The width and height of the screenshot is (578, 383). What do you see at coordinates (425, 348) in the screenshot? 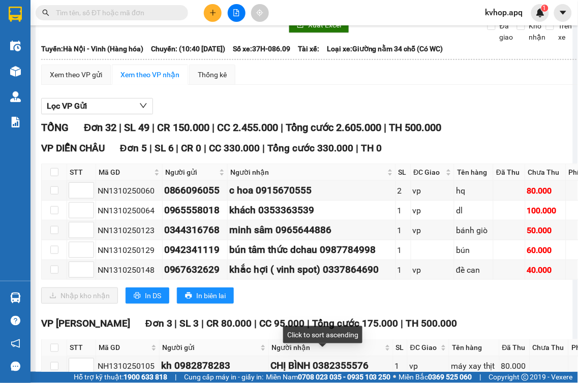
I see `span: ĐC Giao` at bounding box center [425, 348].